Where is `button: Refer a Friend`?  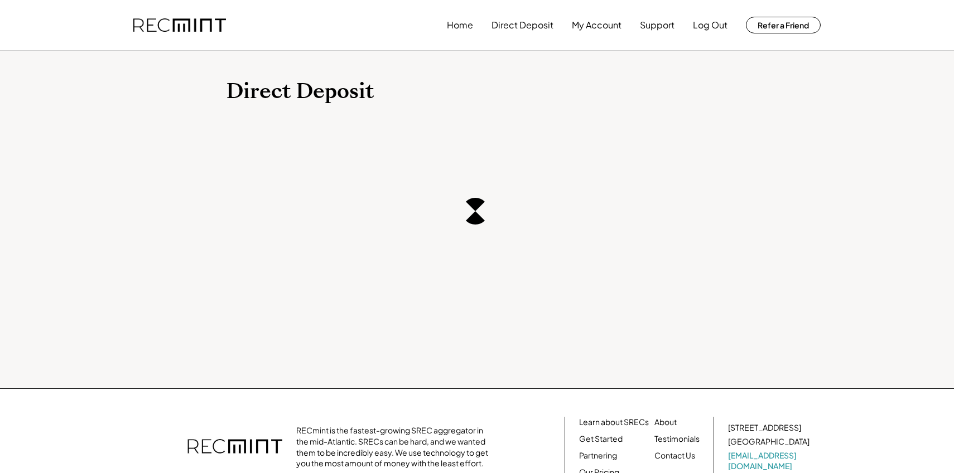
button: Refer a Friend is located at coordinates (783, 25).